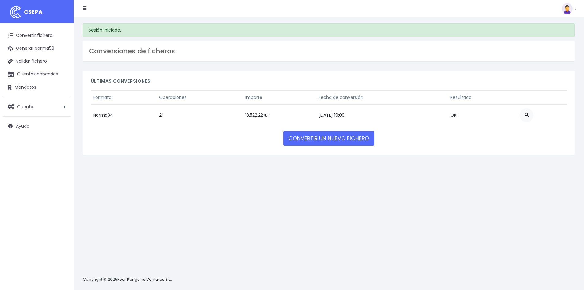 The image size is (584, 290). Describe the element at coordinates (37, 107) in the screenshot. I see `a: Cuenta` at that location.